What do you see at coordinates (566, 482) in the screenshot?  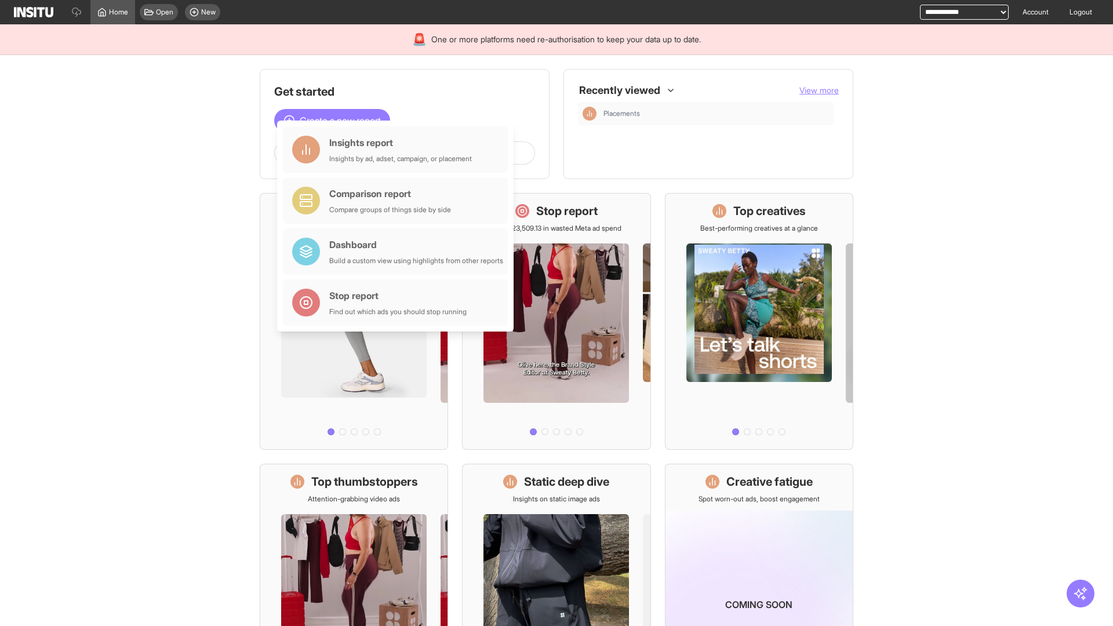 I see `h1: Static deep dive` at bounding box center [566, 482].